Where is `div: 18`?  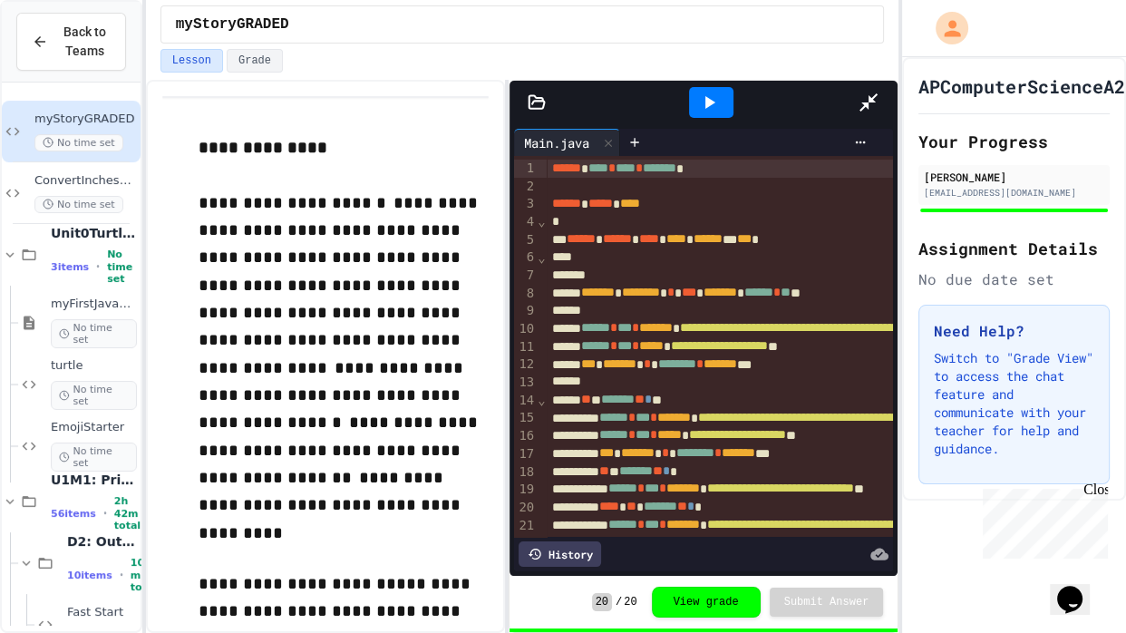
div: 18 is located at coordinates (525, 472).